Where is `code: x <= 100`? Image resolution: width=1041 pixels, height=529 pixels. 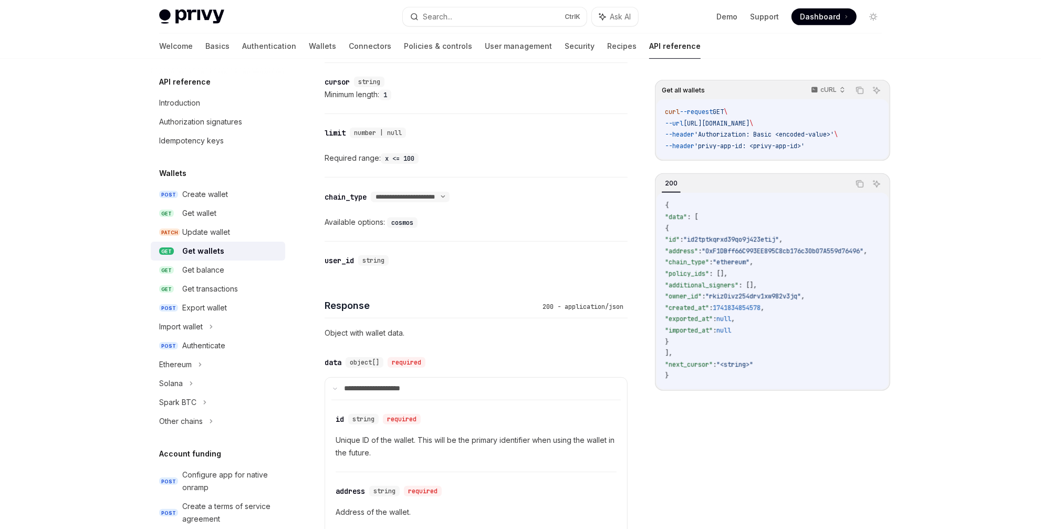 code: x <= 100 is located at coordinates (400, 159).